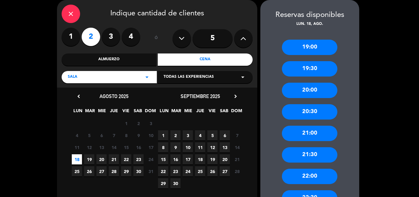  I want to click on div: 20:00, so click(309, 91).